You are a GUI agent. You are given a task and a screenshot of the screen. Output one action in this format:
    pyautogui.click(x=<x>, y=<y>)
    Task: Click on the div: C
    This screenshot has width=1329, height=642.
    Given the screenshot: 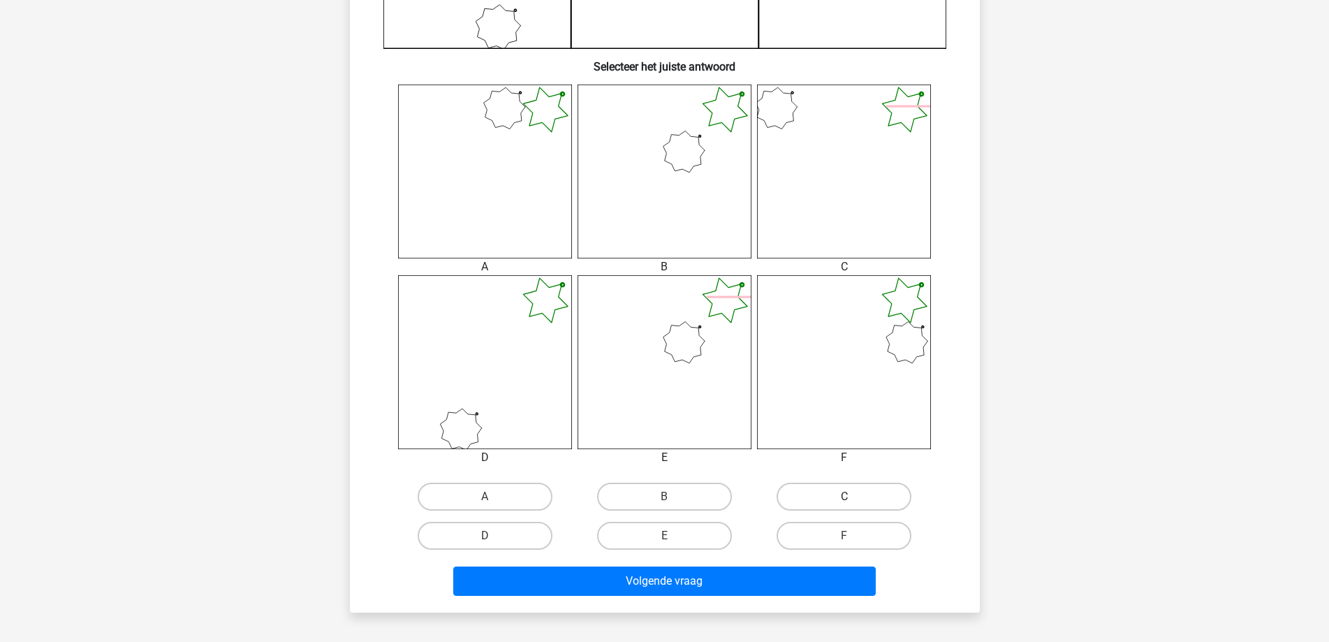 What is the action you would take?
    pyautogui.click(x=844, y=267)
    